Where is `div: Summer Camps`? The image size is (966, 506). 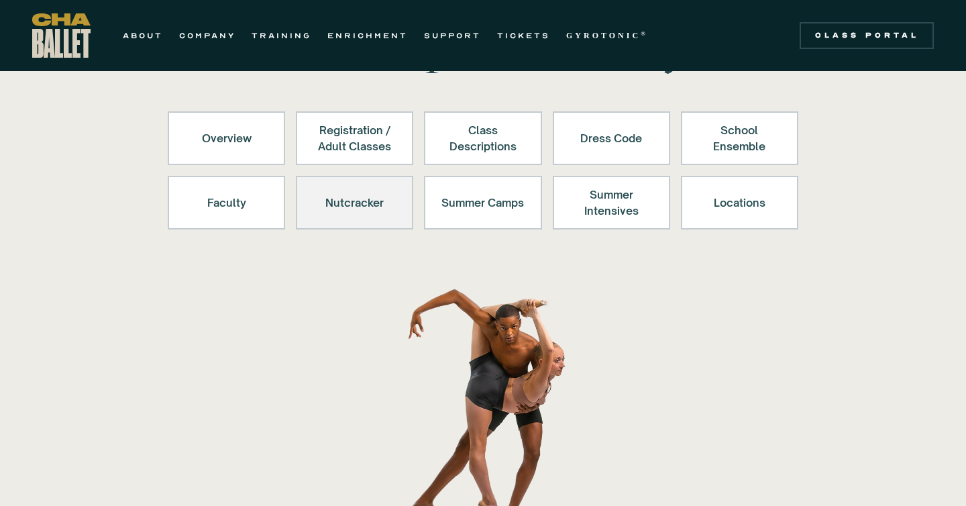
div: Summer Camps is located at coordinates (482, 203).